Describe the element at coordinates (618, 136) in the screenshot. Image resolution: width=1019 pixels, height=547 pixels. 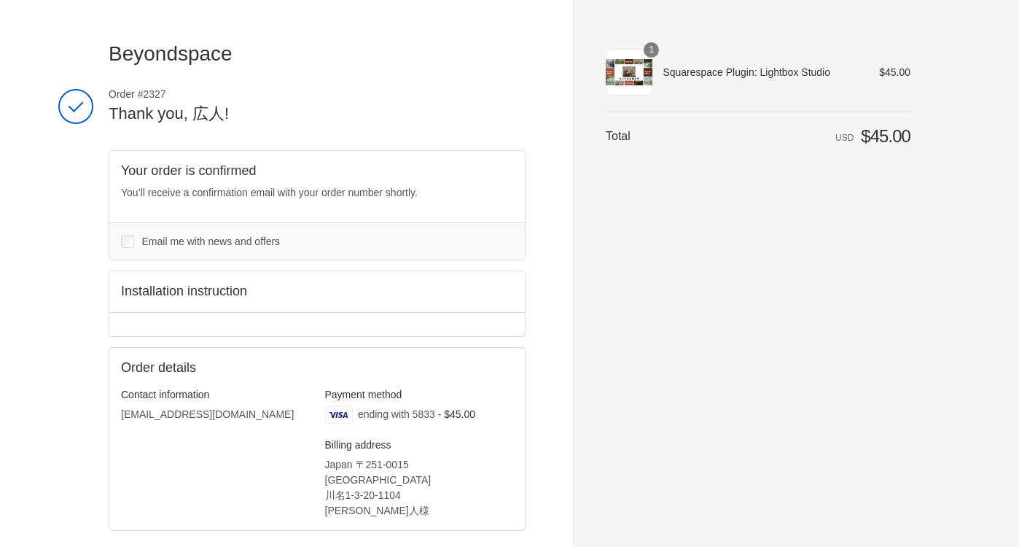
I see `span: Total` at that location.